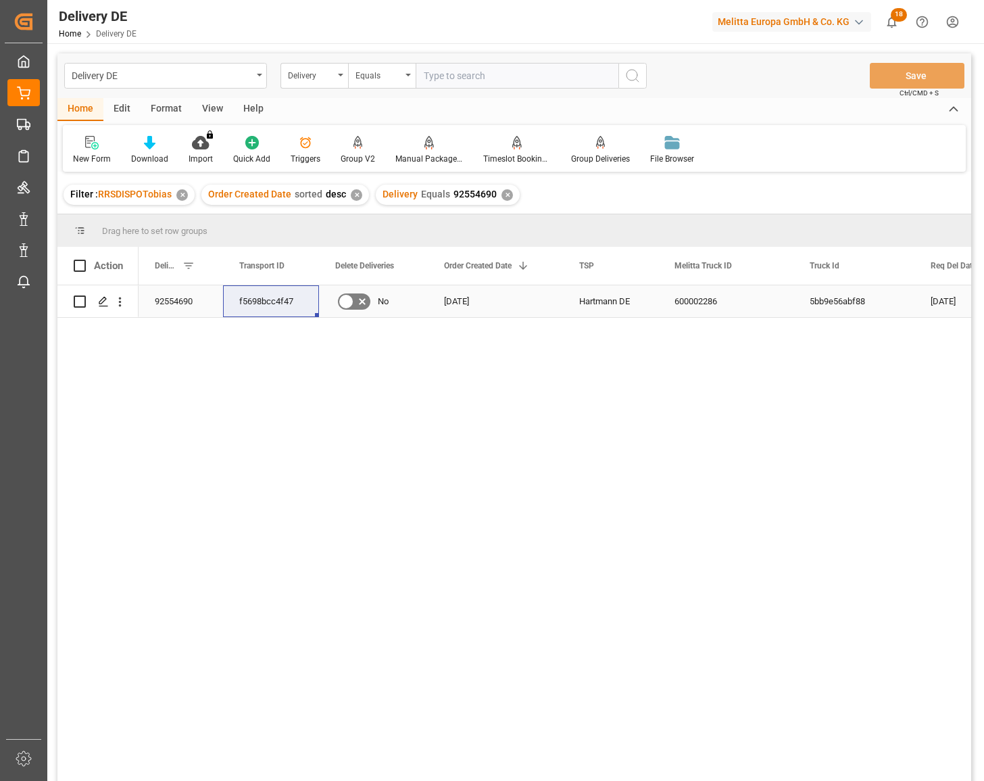 Image resolution: width=984 pixels, height=781 pixels. What do you see at coordinates (435, 194) in the screenshot?
I see `span: Equals` at bounding box center [435, 194].